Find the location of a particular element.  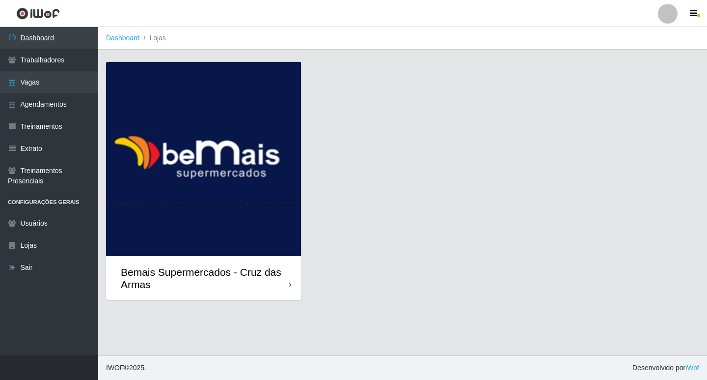

a: Dashboard is located at coordinates (123, 38).